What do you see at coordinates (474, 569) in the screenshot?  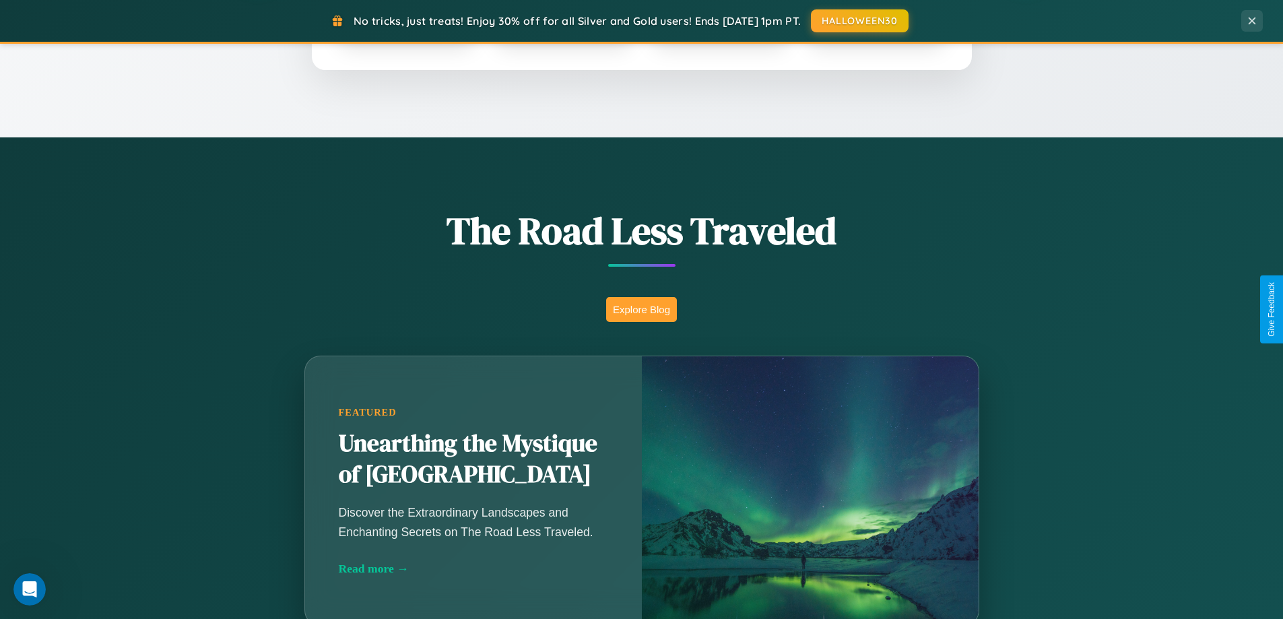 I see `div: Read more →` at bounding box center [474, 569].